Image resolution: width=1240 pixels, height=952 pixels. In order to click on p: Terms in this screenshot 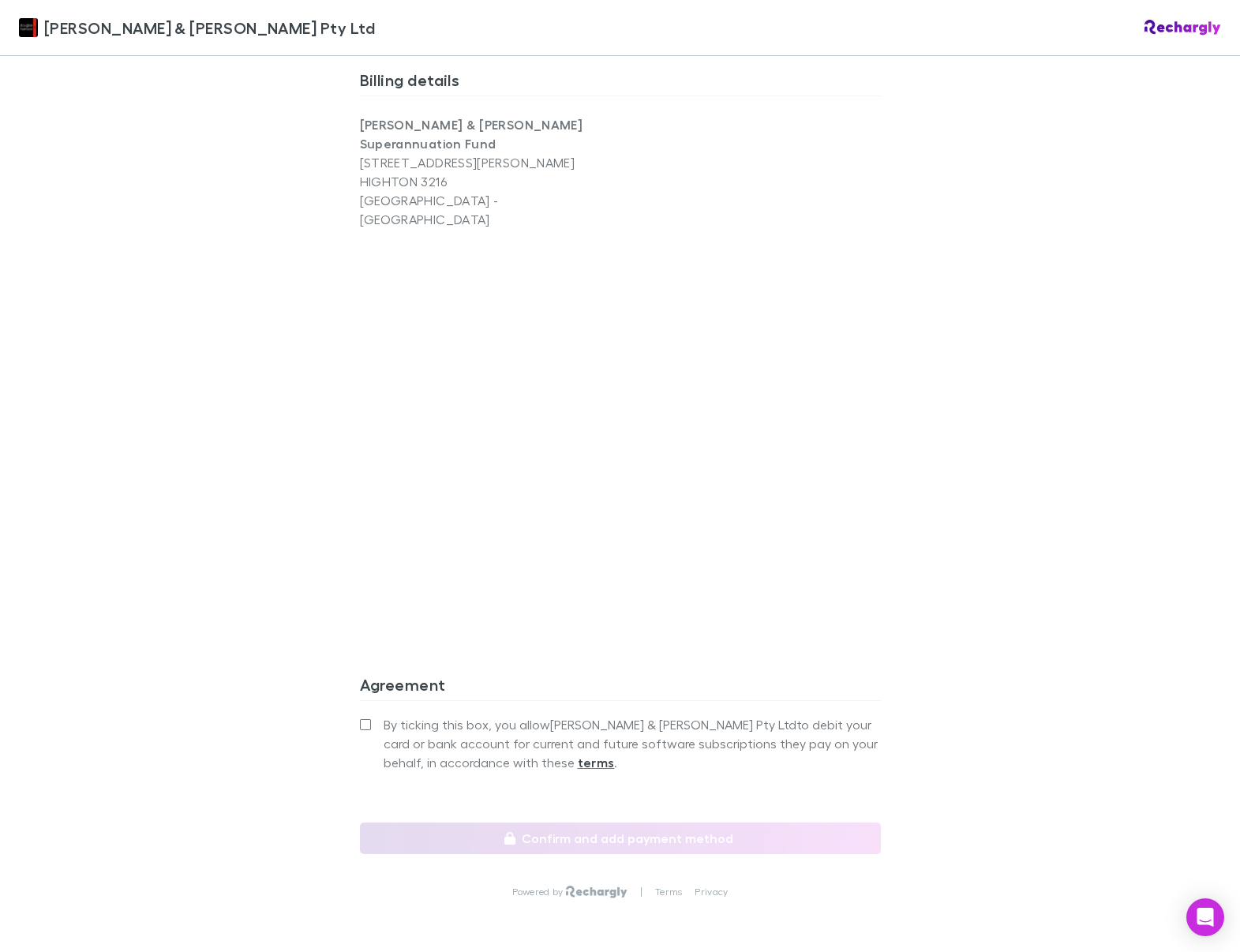, I will do `click(668, 891)`.